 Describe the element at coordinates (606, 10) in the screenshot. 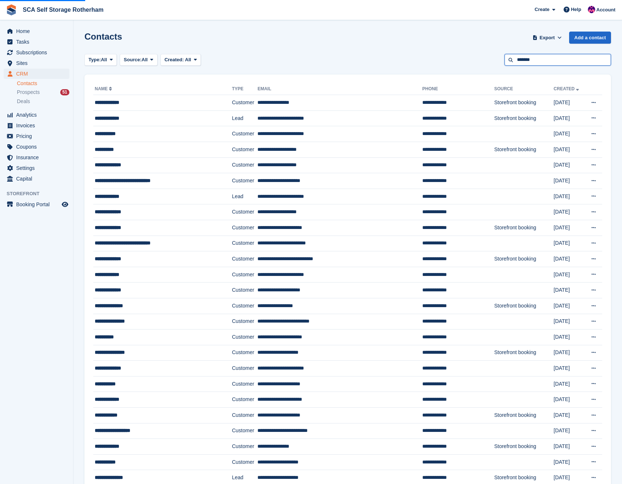

I see `span: Account` at that location.